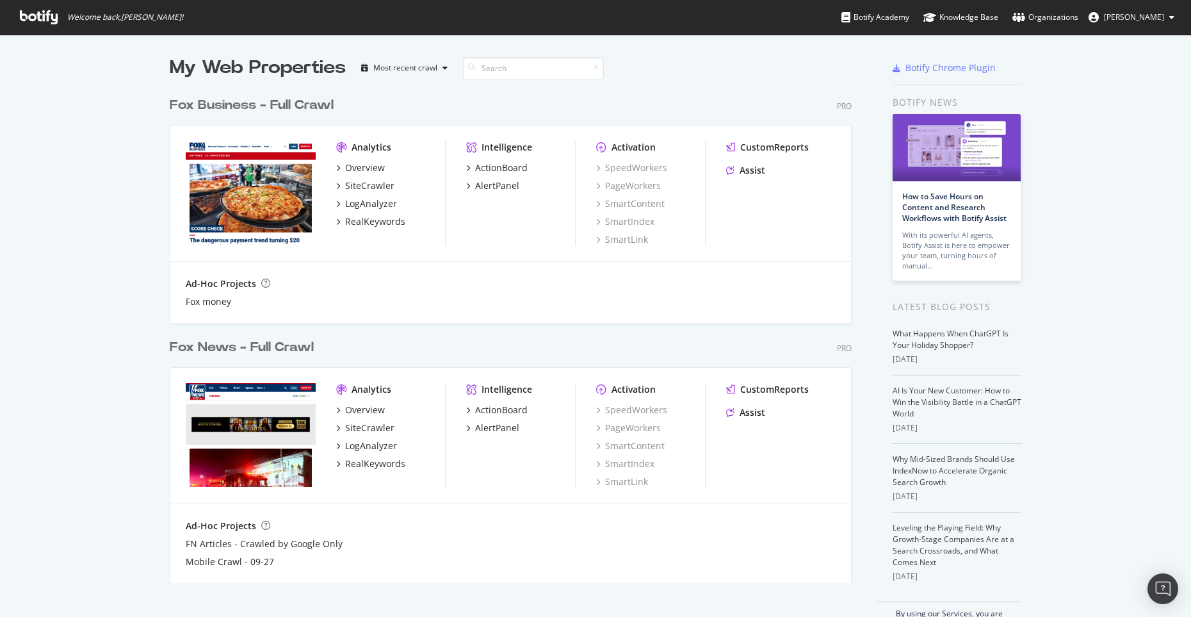 The height and width of the screenshot is (617, 1191). I want to click on div: Botify Academy, so click(876, 17).